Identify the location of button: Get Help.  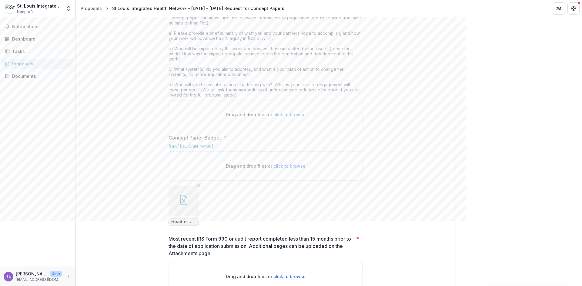
(573, 8).